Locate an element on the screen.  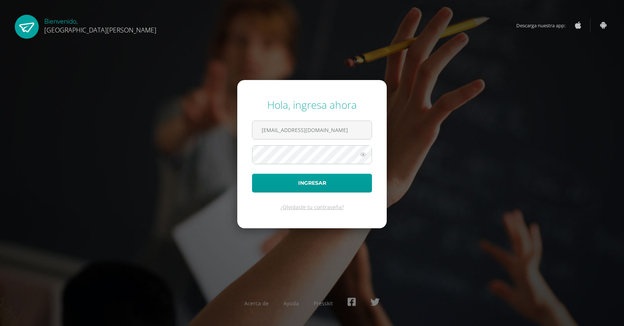
a: Ayuda is located at coordinates (291, 303).